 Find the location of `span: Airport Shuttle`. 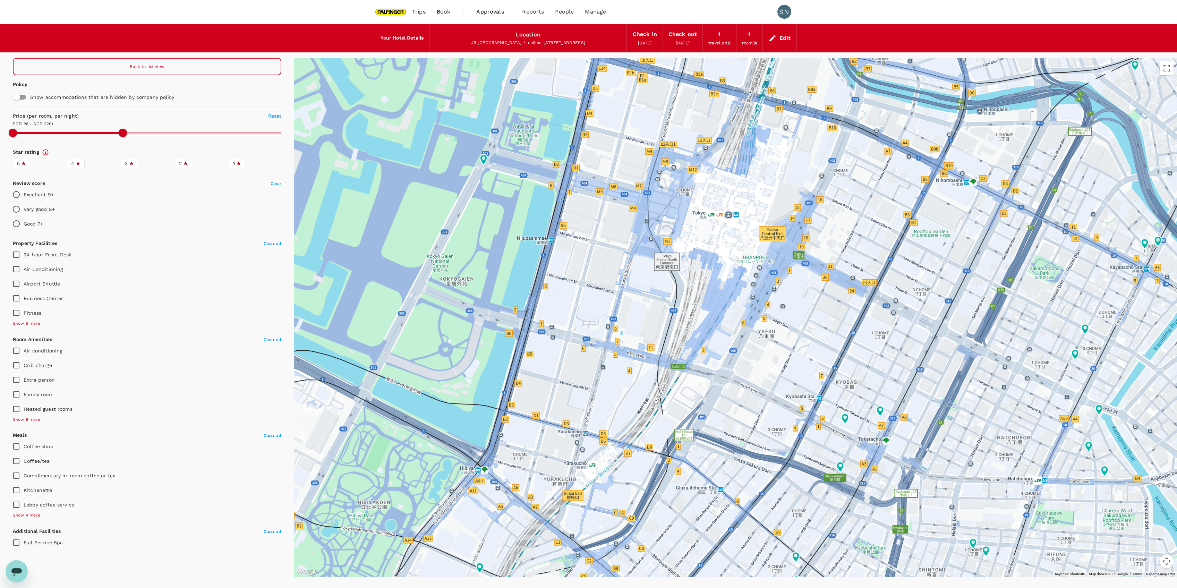

span: Airport Shuttle is located at coordinates (42, 284).